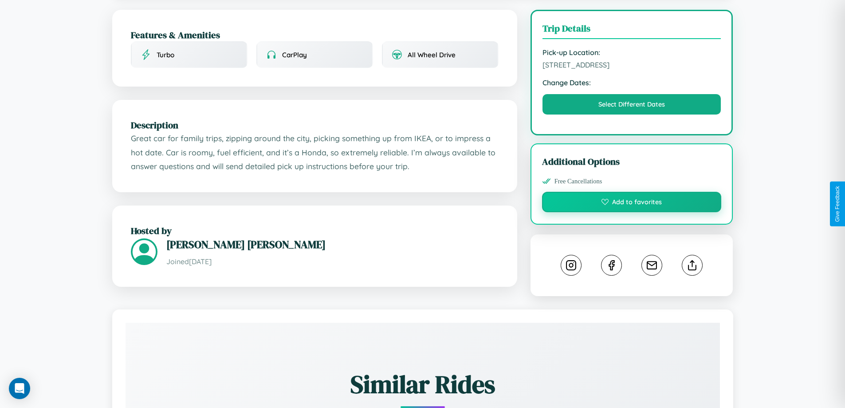 The image size is (845, 408). What do you see at coordinates (431, 55) in the screenshot?
I see `span: All Wheel Drive` at bounding box center [431, 55].